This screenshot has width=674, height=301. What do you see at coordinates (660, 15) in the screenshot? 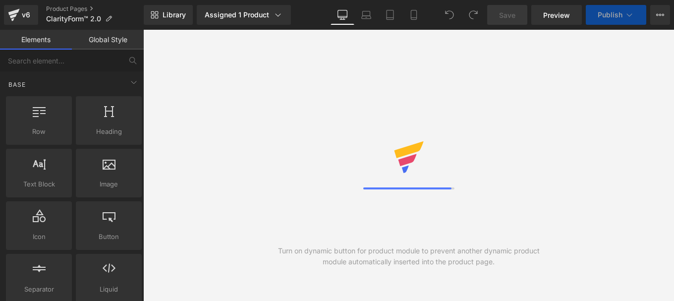
I see `button: More` at bounding box center [660, 15].